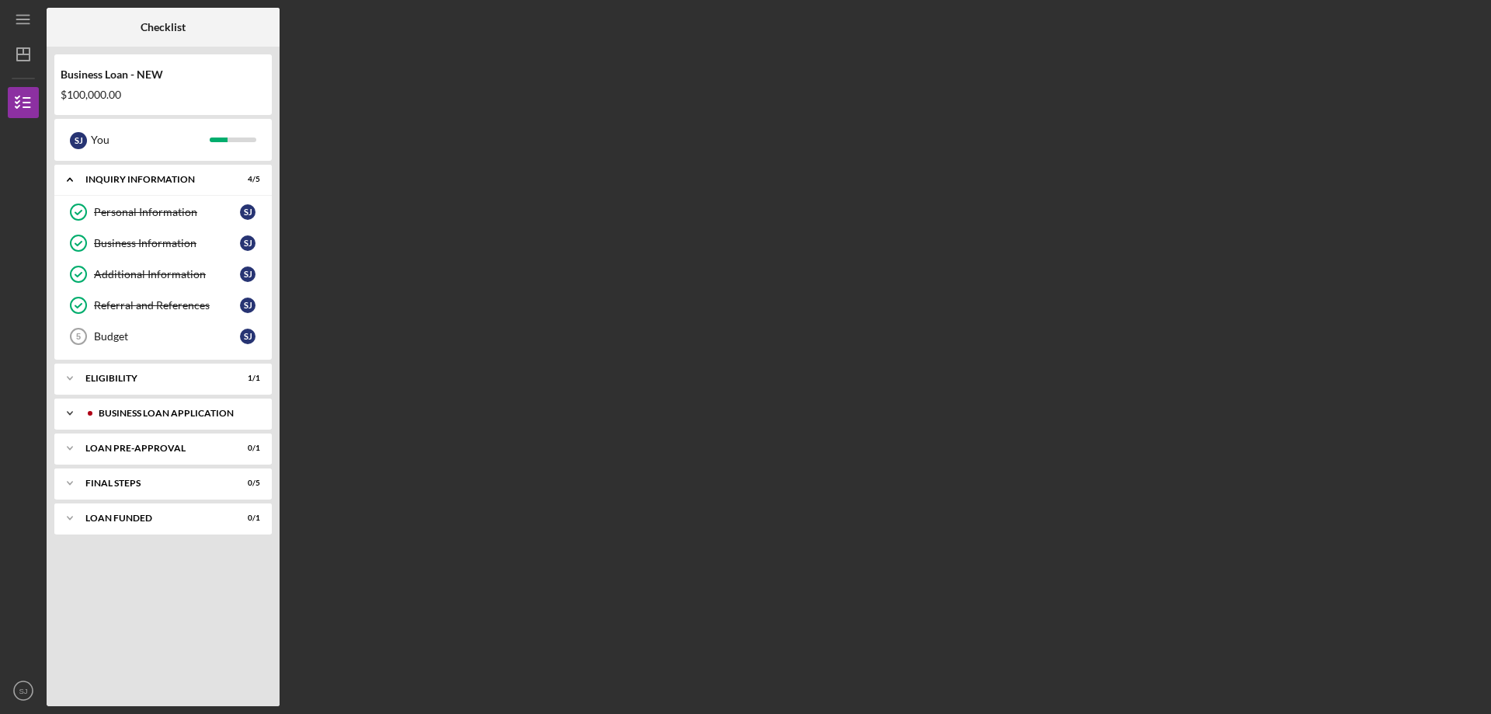  What do you see at coordinates (167, 336) in the screenshot?
I see `div: Budget` at bounding box center [167, 336].